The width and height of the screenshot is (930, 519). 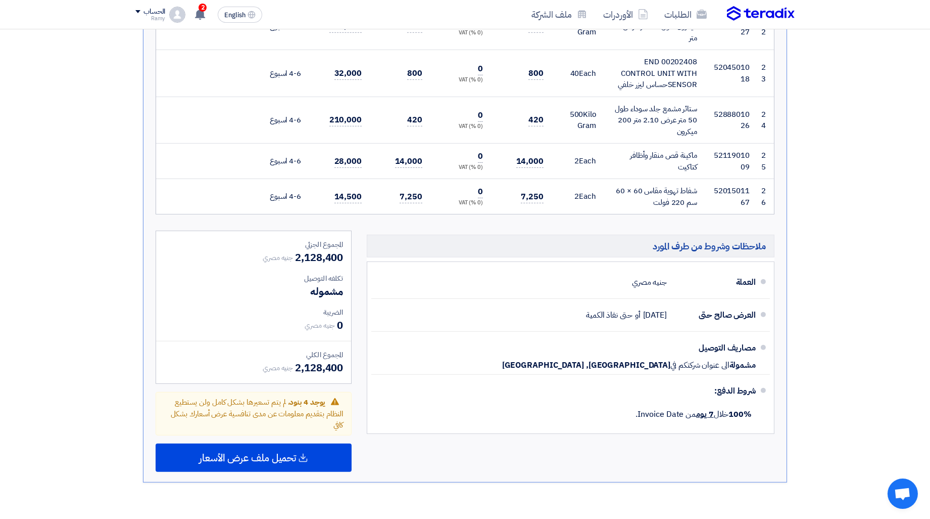 What do you see at coordinates (348, 161) in the screenshot?
I see `span: 28,000` at bounding box center [348, 161].